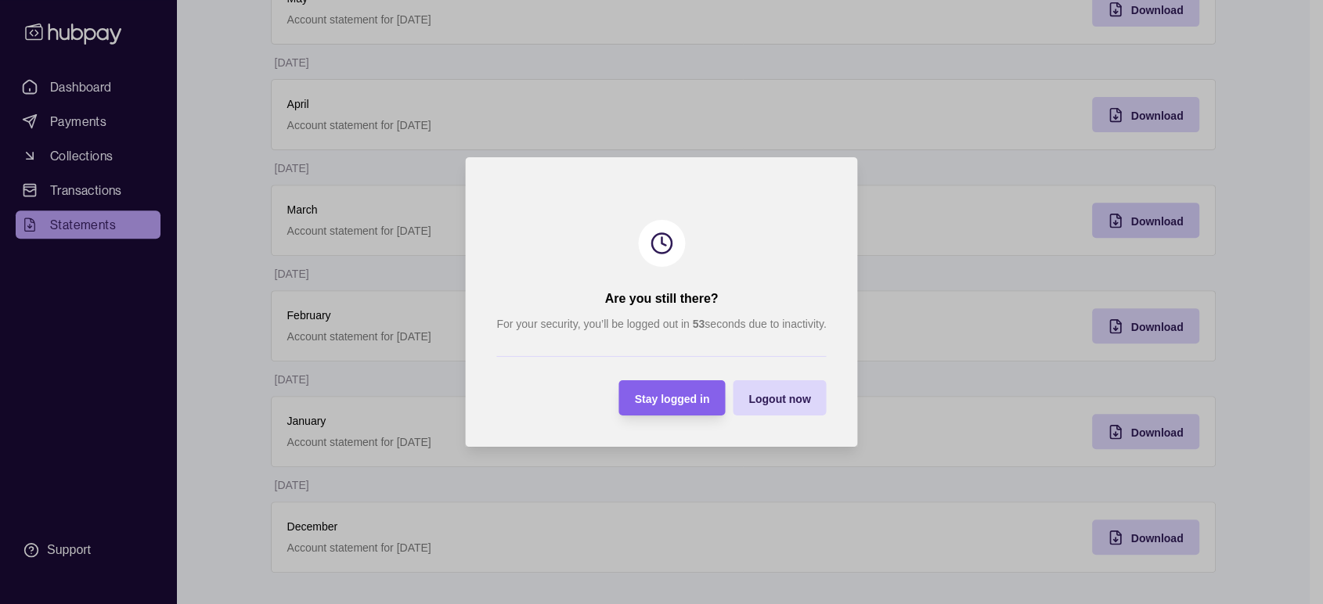  Describe the element at coordinates (672, 399) in the screenshot. I see `span: Stay logged in` at that location.